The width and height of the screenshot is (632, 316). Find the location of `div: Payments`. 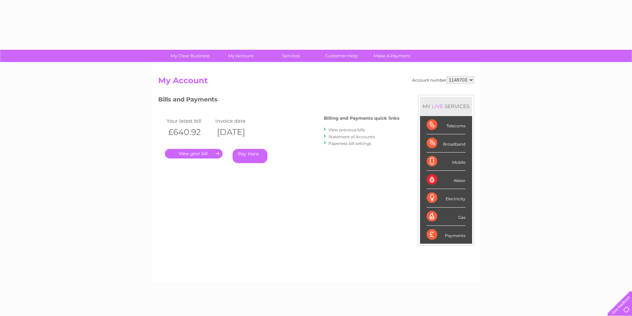

div: Payments is located at coordinates (446, 235).